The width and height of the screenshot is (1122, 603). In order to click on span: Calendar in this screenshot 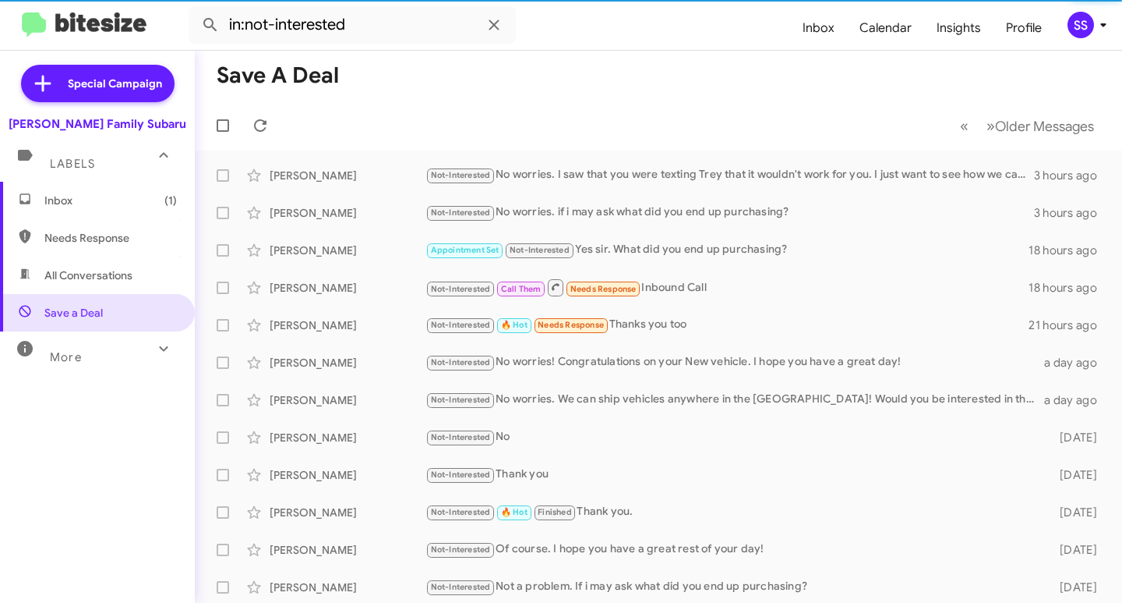, I will do `click(885, 28)`.